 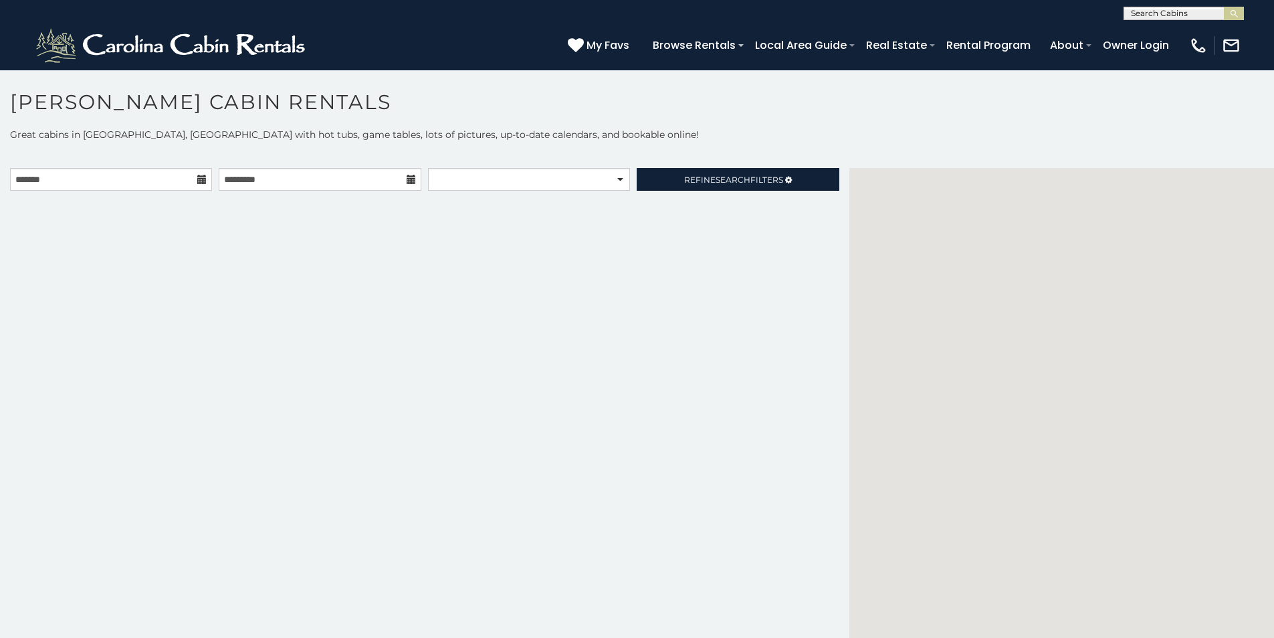 I want to click on a: Owner Login, so click(x=1136, y=45).